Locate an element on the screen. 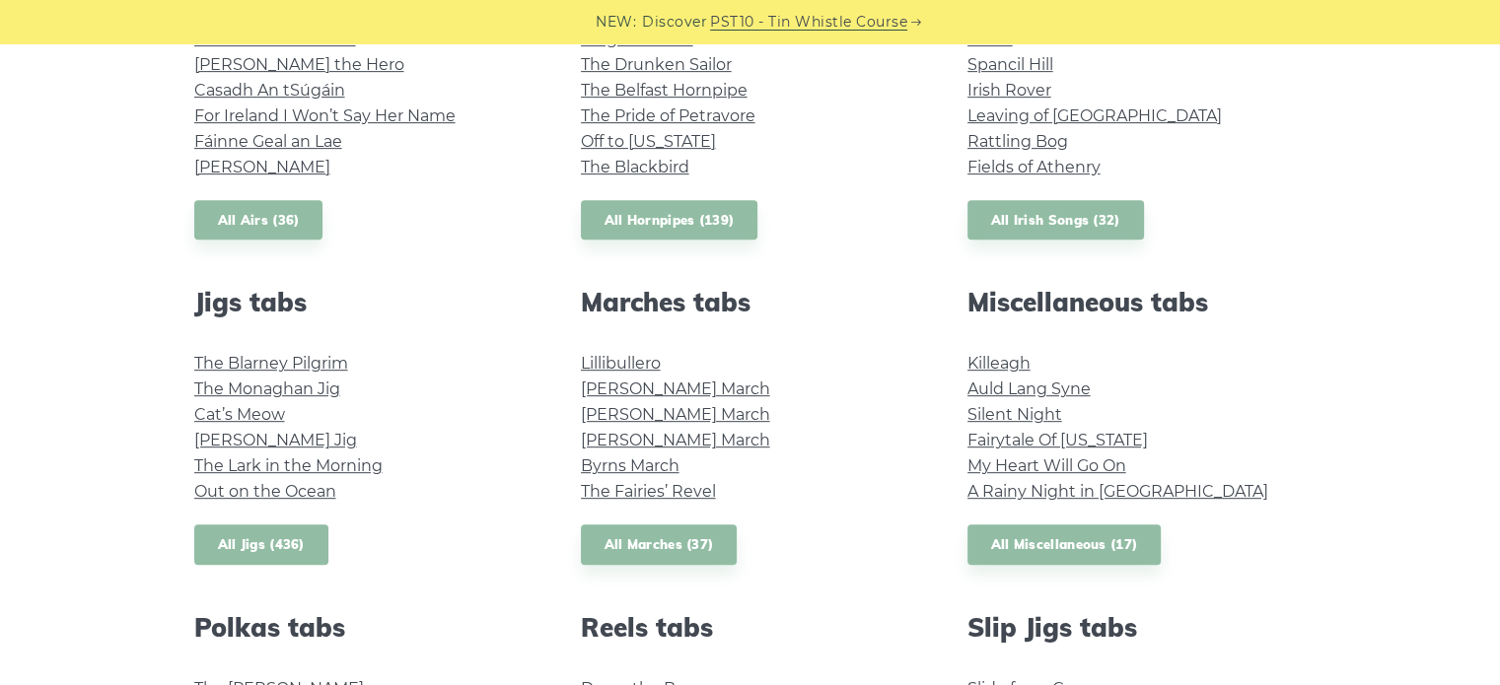  a: All Miscellaneous (17) is located at coordinates (1064, 544).